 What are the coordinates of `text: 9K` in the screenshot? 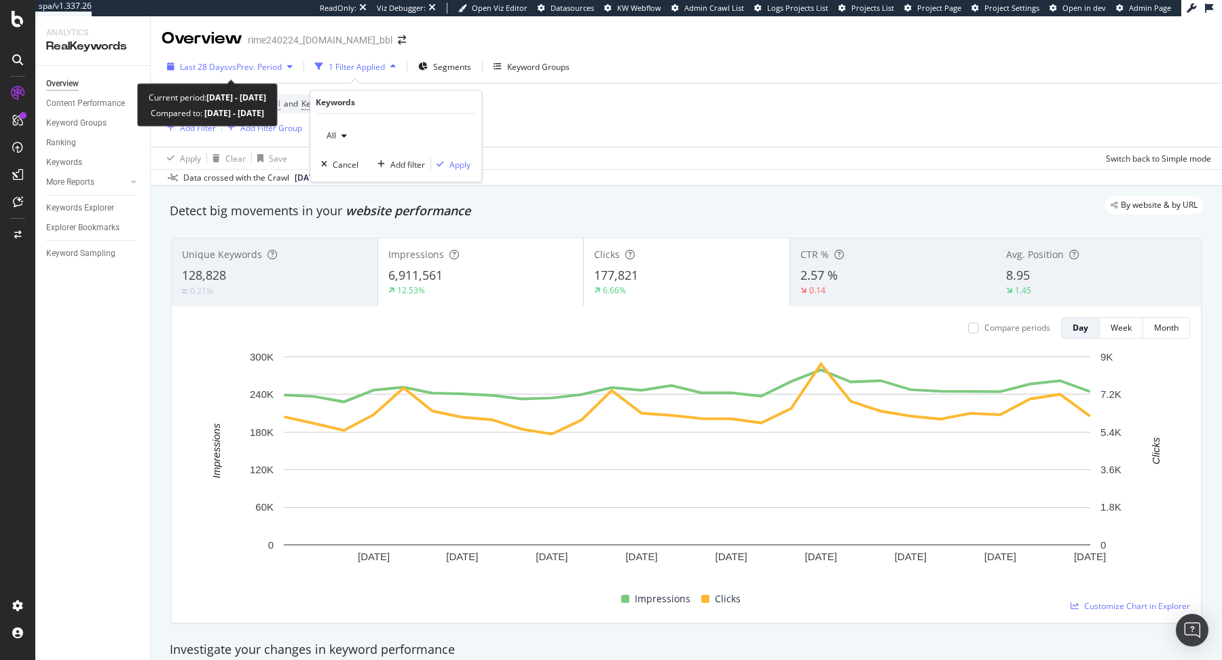 It's located at (1107, 356).